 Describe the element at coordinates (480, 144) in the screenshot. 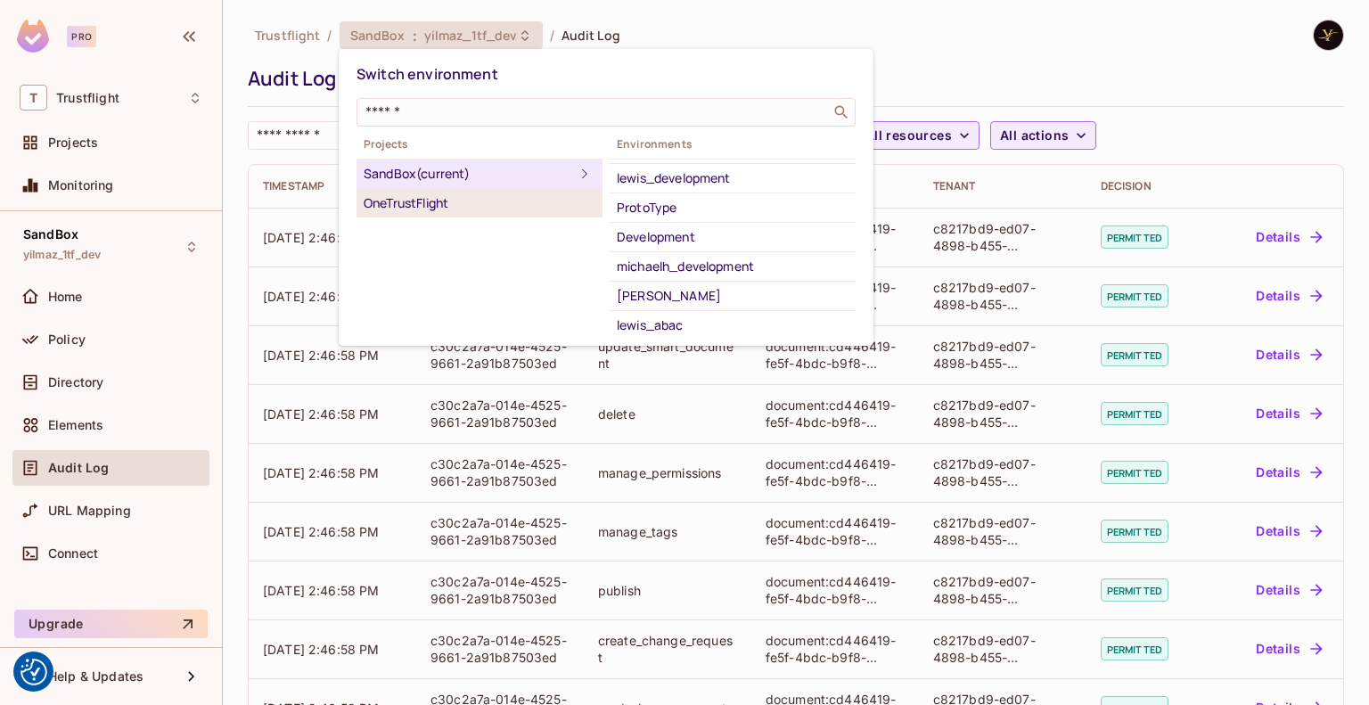

I see `span: Projects` at that location.